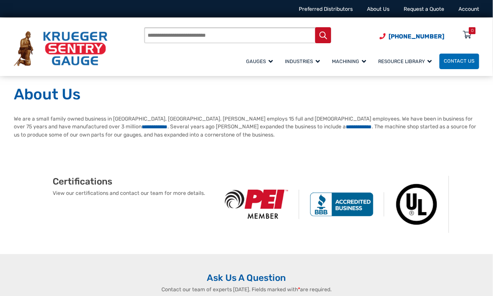 This screenshot has width=493, height=296. I want to click on span: Contact Us, so click(460, 61).